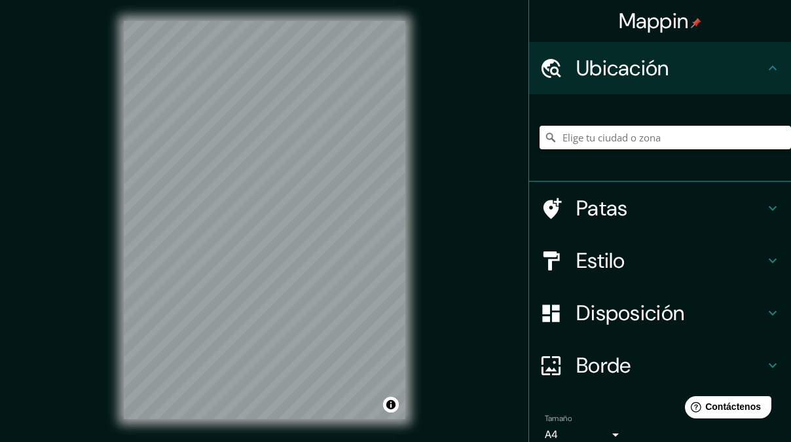 The height and width of the screenshot is (442, 791). I want to click on font: Contáctenos, so click(58, 16).